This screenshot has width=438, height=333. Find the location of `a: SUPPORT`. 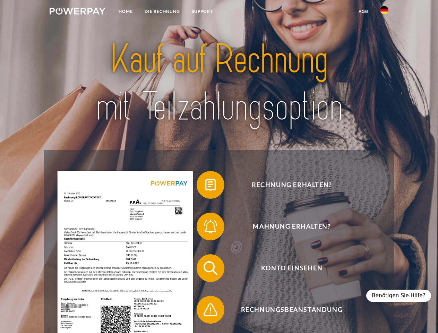

a: SUPPORT is located at coordinates (202, 11).